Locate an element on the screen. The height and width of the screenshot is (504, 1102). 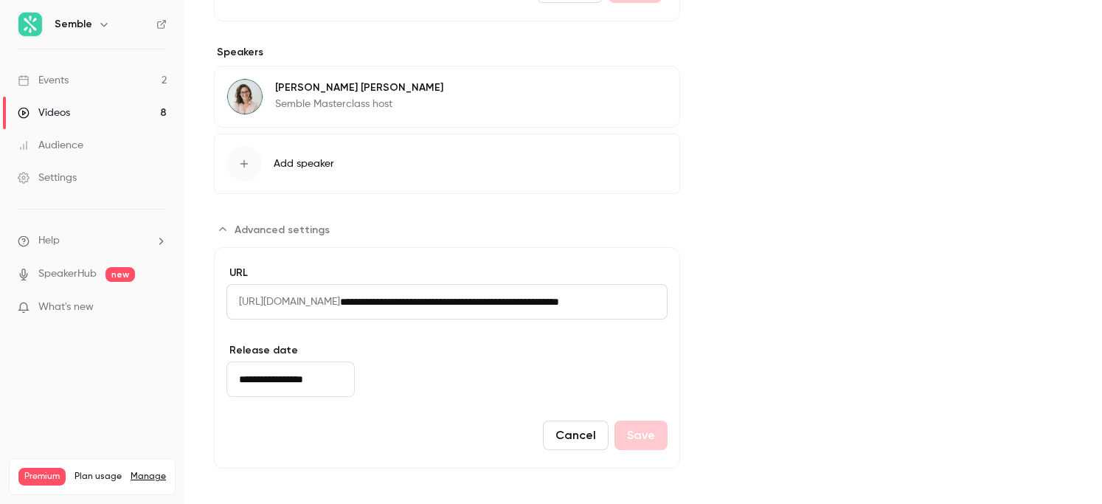
img: Jess Magri is located at coordinates (245, 97).